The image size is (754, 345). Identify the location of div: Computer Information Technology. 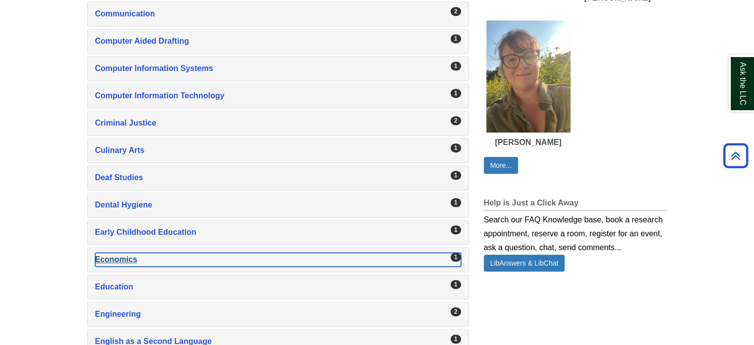
(278, 96).